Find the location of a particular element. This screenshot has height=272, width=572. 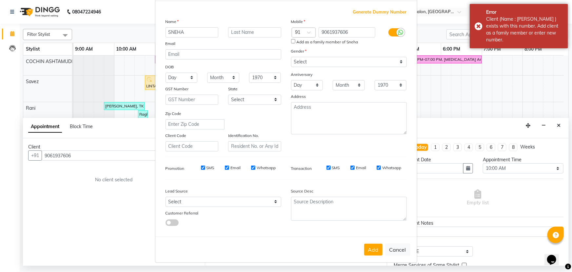

span: Generate Dummy Number is located at coordinates (380, 12).